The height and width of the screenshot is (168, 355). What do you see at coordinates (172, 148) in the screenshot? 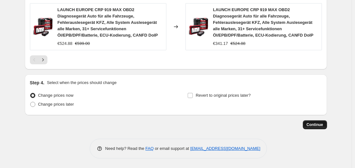
I see `span: or email support at` at bounding box center [172, 148].